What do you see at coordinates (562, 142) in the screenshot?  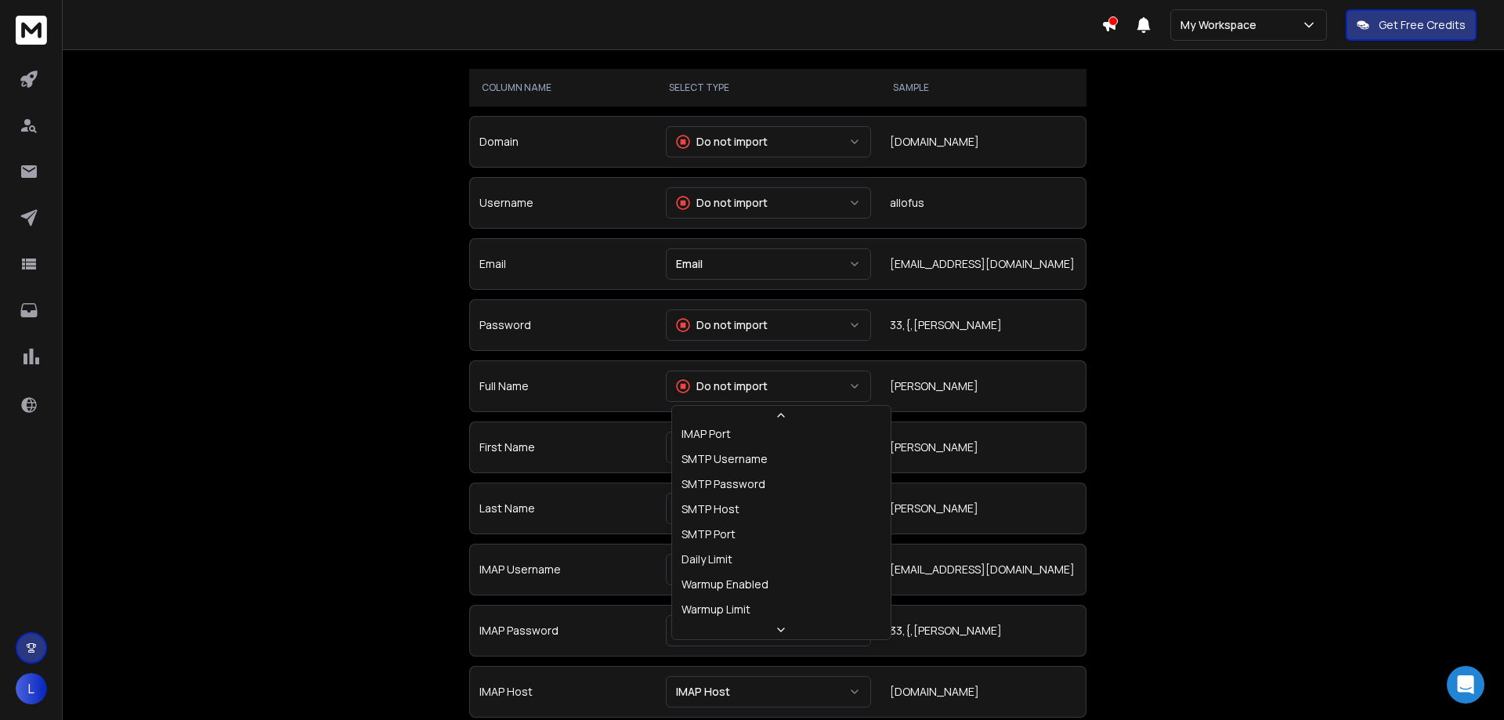 I see `td: Domain` at bounding box center [562, 142].